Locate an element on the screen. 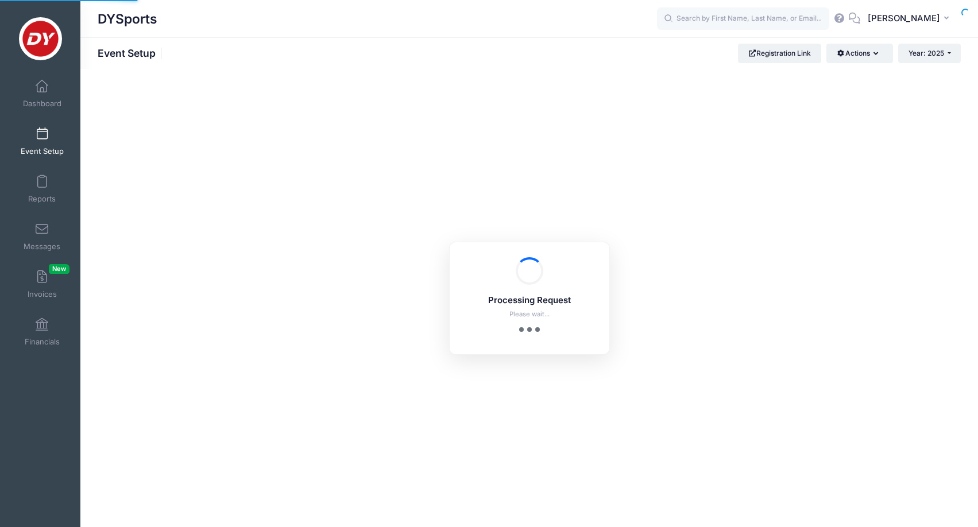 This screenshot has width=978, height=527. span: New is located at coordinates (59, 269).